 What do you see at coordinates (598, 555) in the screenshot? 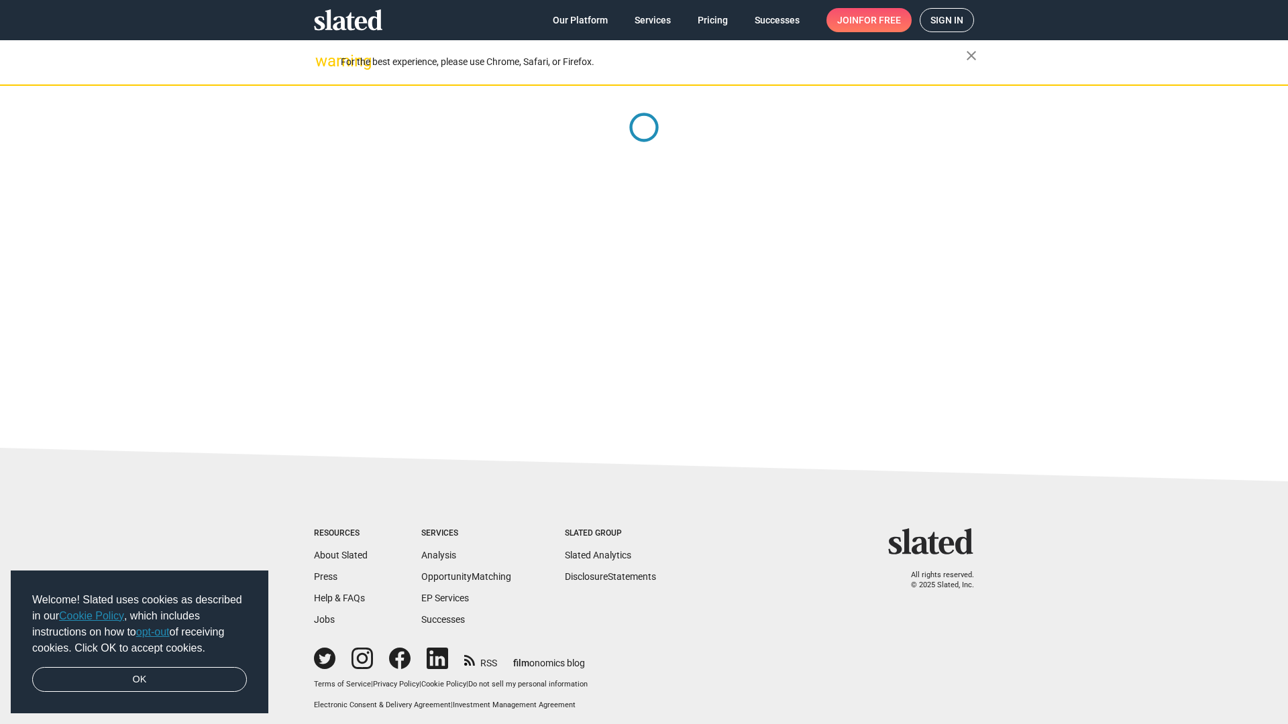
I see `a: Slated Analytics` at bounding box center [598, 555].